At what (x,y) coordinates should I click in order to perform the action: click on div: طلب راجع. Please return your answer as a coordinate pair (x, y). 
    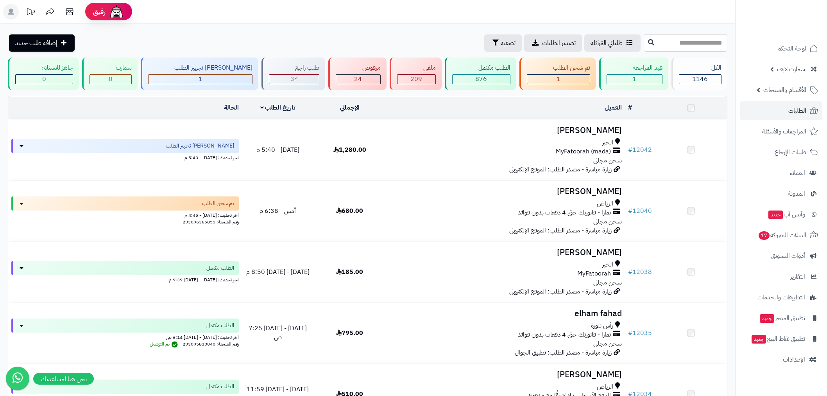
    Looking at the image, I should click on (294, 68).